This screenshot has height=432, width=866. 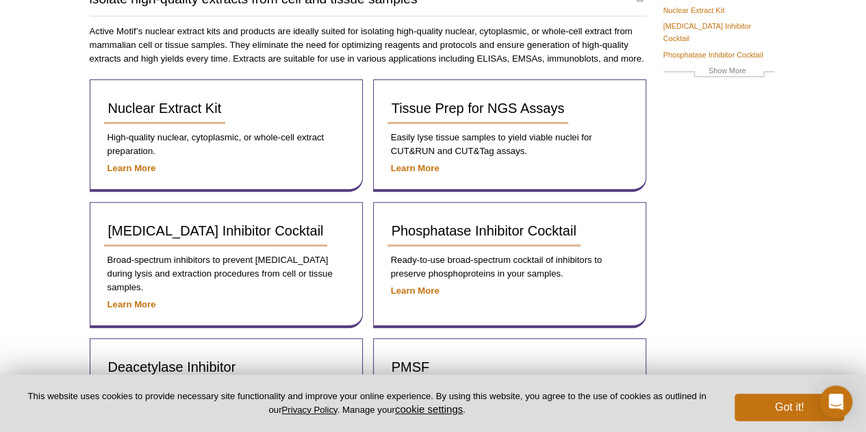 What do you see at coordinates (719, 72) in the screenshot?
I see `a: Show More` at bounding box center [719, 72].